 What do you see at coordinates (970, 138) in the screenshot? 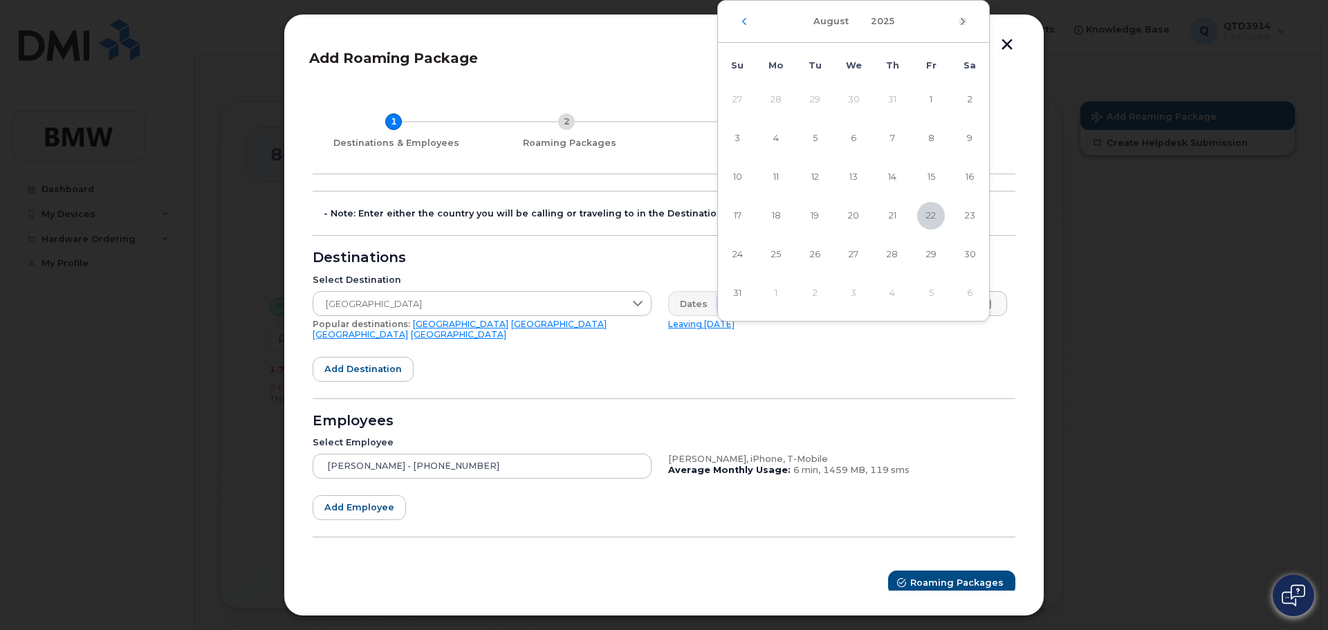
I see `td: 9` at bounding box center [970, 138].